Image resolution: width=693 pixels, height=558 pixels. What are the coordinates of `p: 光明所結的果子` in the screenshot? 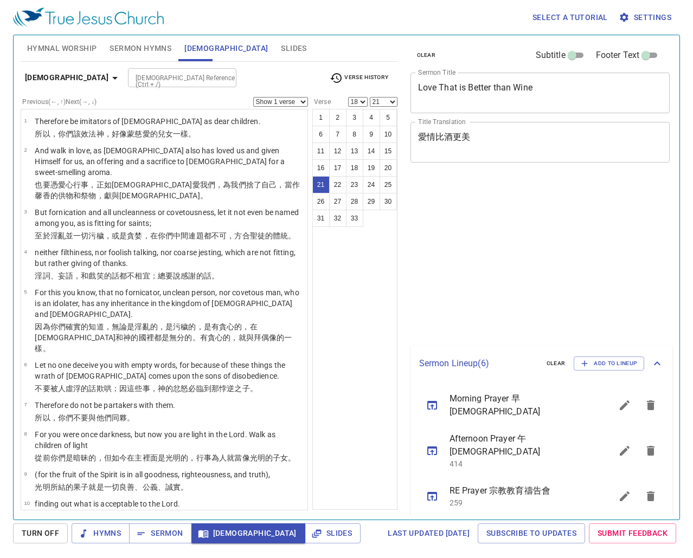 It's located at (152, 487).